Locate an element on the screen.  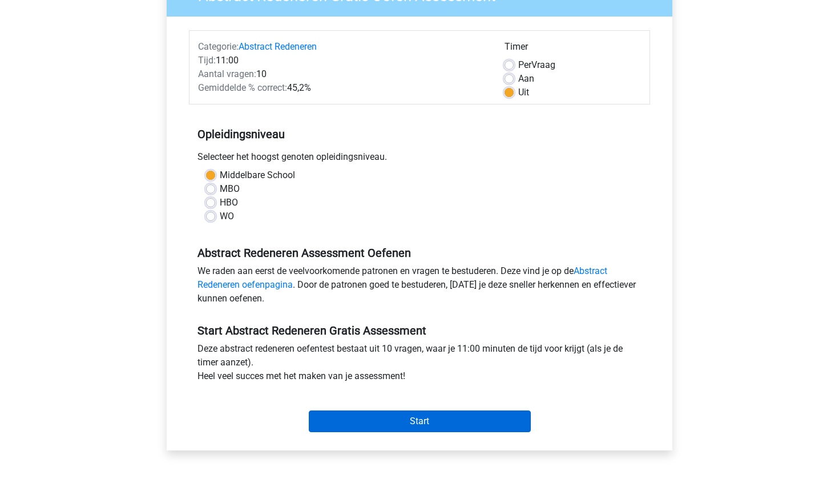
span: Gemiddelde % correct: is located at coordinates (242, 87).